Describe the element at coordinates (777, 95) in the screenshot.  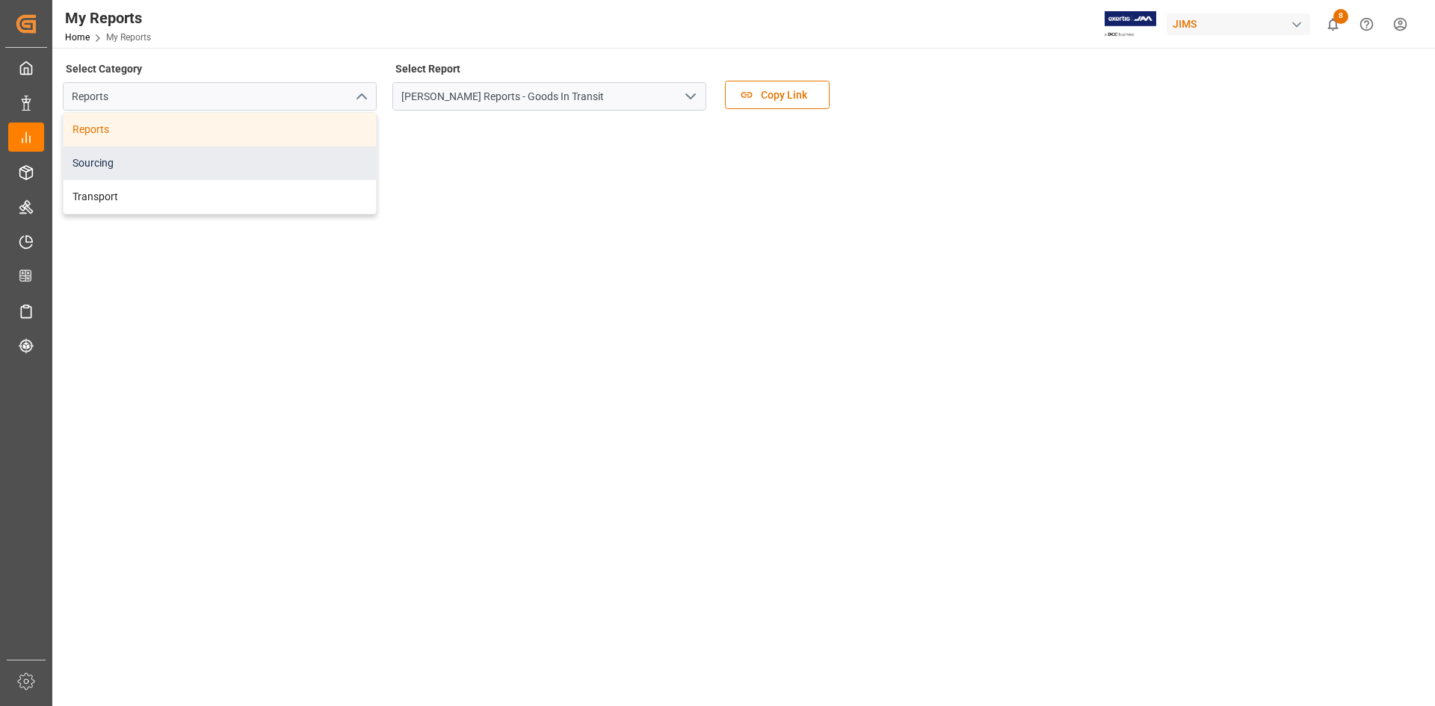
I see `button: Copy Link` at that location.